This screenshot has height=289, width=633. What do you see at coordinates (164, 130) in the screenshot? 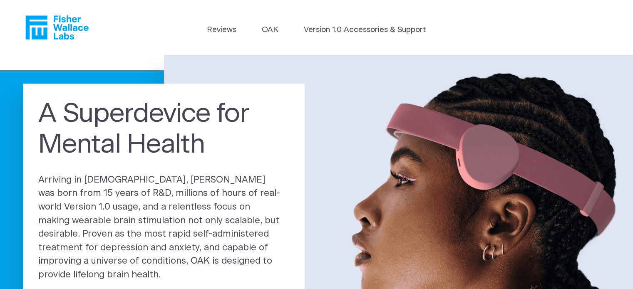
I see `h1: A Superdevice for Mental Health` at bounding box center [164, 130].